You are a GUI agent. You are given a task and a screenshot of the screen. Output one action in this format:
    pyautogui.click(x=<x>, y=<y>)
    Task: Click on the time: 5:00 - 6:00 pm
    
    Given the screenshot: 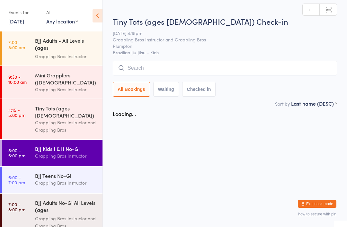 What is the action you would take?
    pyautogui.click(x=17, y=153)
    